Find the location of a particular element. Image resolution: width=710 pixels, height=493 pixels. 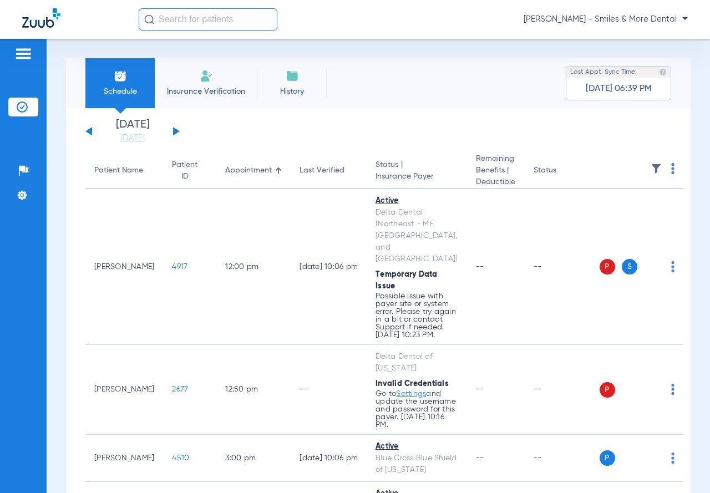

span: Insurance Verification is located at coordinates (206, 92).